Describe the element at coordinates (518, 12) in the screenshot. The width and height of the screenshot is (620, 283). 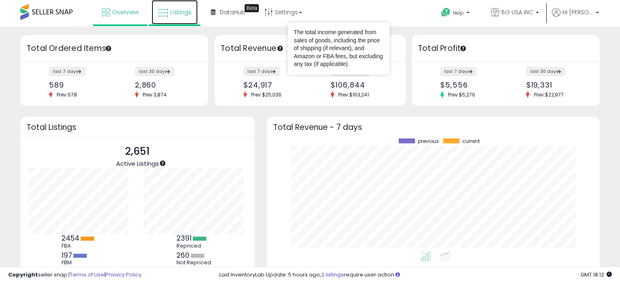
I see `span: BG USA INC` at that location.